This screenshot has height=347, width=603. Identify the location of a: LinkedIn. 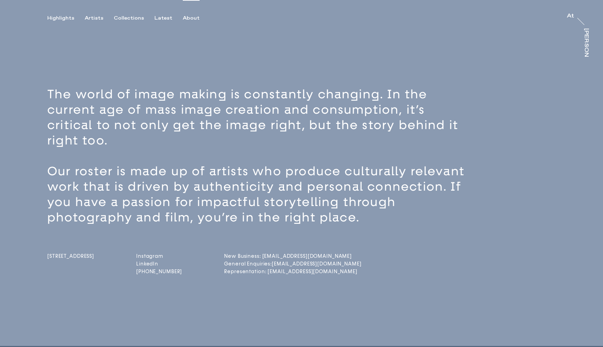
(159, 264).